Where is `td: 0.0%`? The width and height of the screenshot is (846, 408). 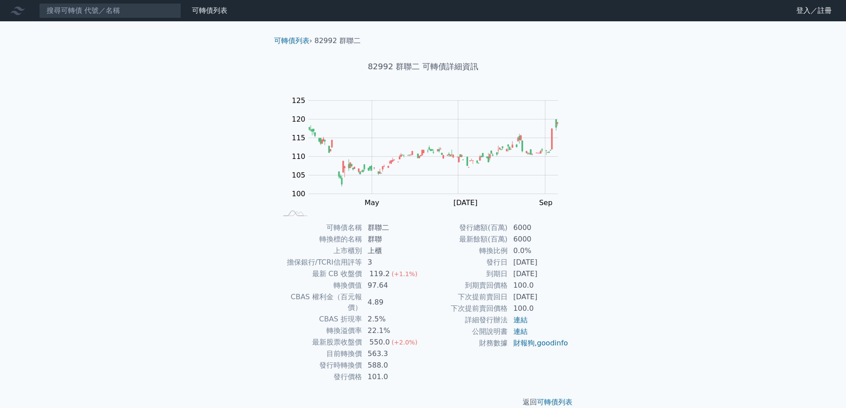 td: 0.0% is located at coordinates (538, 251).